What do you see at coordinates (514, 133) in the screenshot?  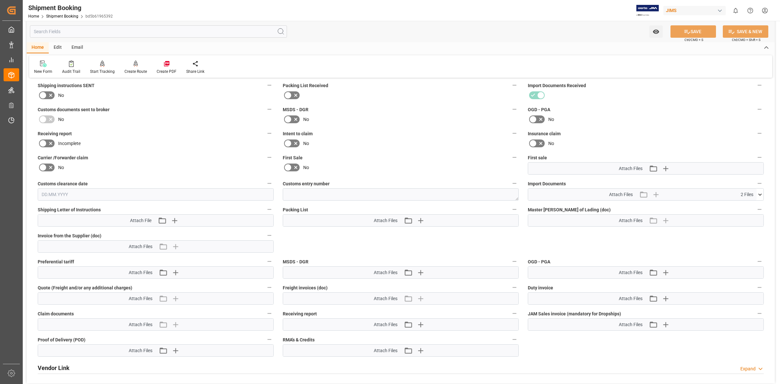 I see `button: Intent to claim` at bounding box center [514, 133].